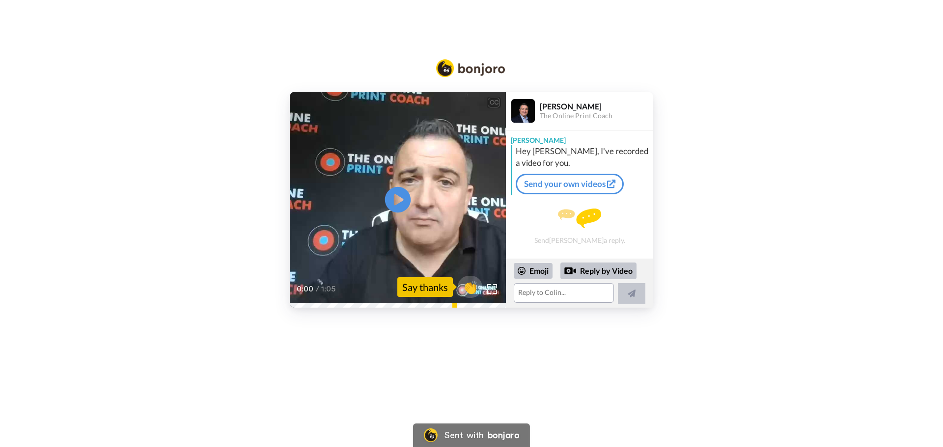 This screenshot has width=943, height=447. What do you see at coordinates (523, 111) in the screenshot?
I see `img: Profile Image` at bounding box center [523, 111].